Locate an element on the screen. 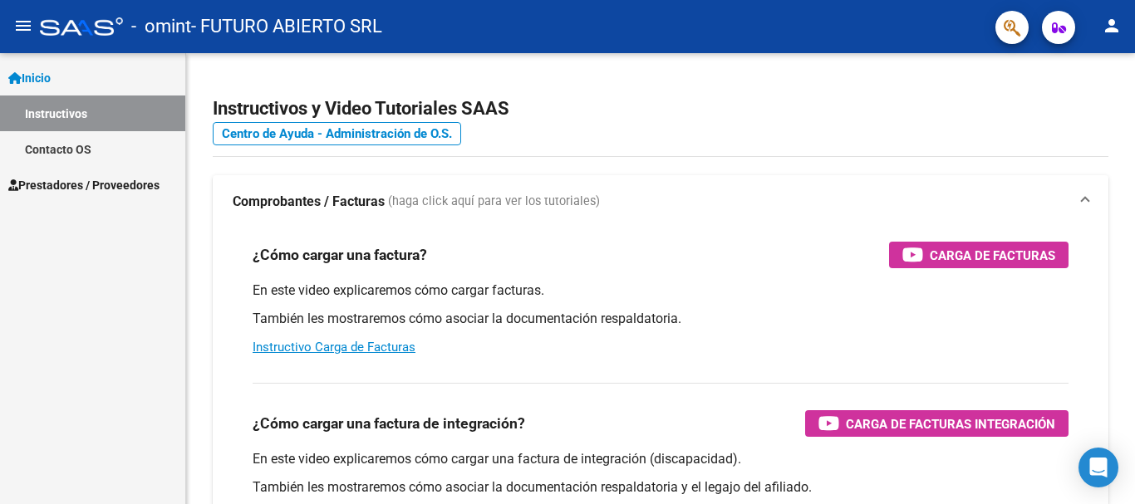 The image size is (1135, 504). a: Instructivo Carga de Facturas is located at coordinates (334, 347).